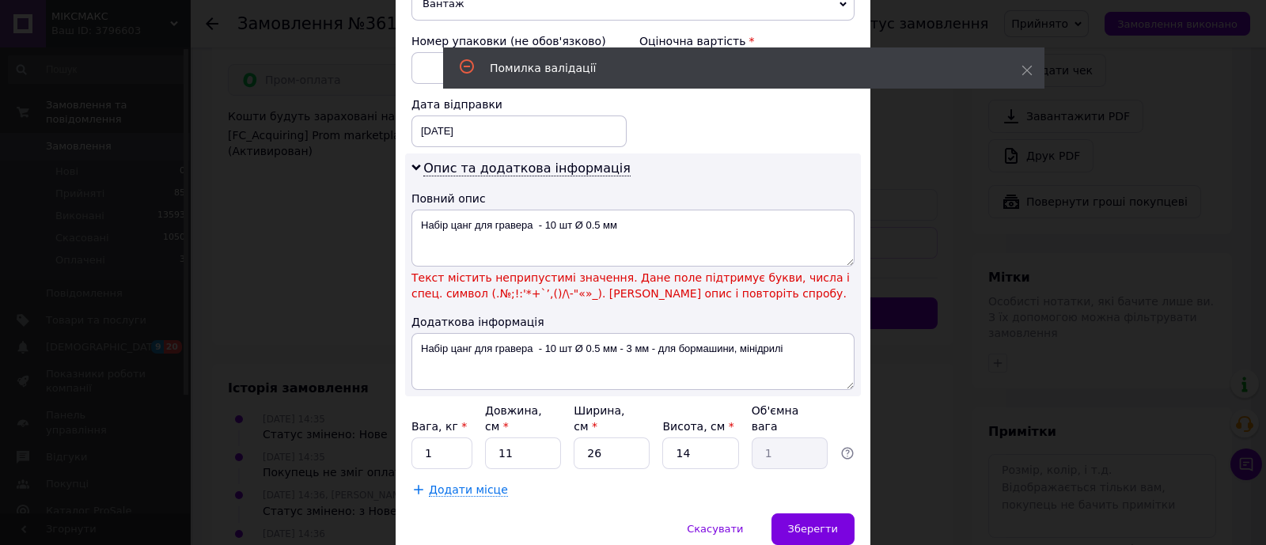 The height and width of the screenshot is (545, 1266). What do you see at coordinates (439, 426) in the screenshot?
I see `label: Вага, кг` at bounding box center [439, 426].